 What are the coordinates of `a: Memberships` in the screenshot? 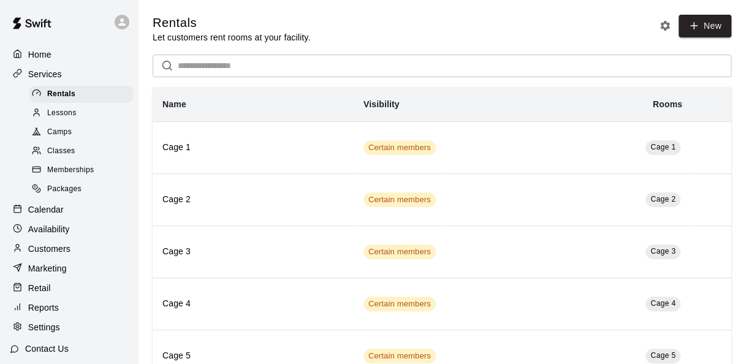 It's located at (83, 170).